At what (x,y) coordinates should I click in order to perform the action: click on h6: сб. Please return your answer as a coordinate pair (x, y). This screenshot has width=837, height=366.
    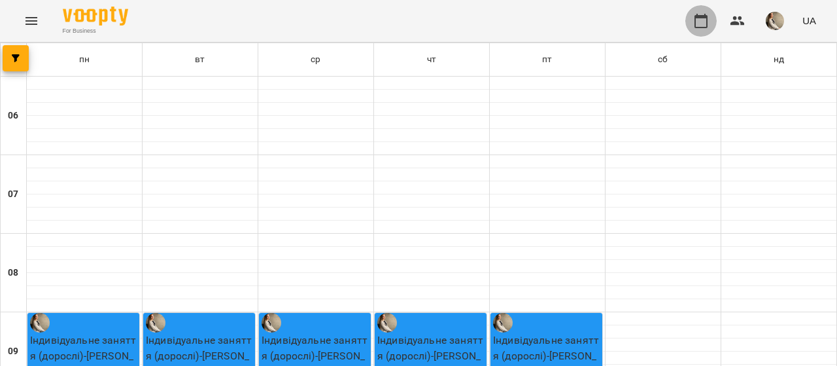
    Looking at the image, I should click on (663, 60).